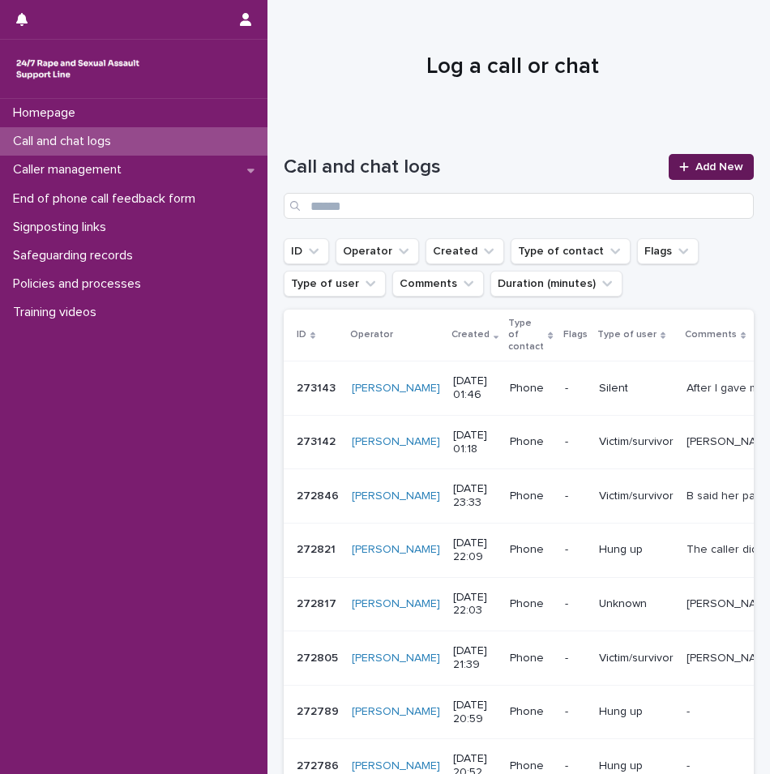 This screenshot has width=770, height=774. I want to click on span: Add New, so click(719, 167).